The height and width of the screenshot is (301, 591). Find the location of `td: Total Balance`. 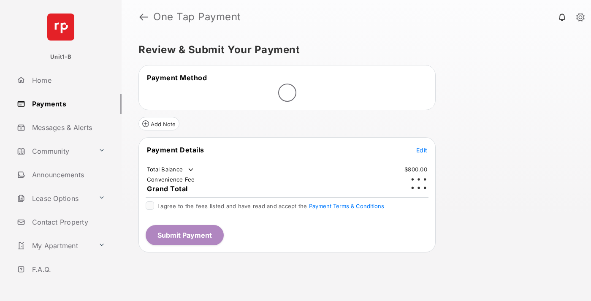

td: Total Balance is located at coordinates (171, 170).